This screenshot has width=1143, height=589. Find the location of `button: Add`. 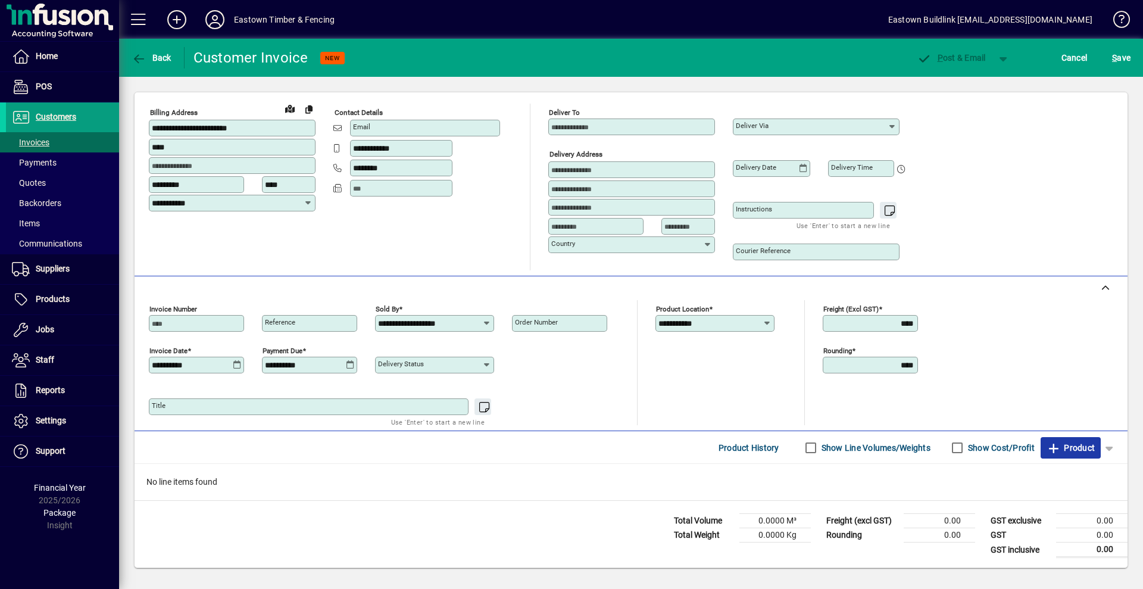

button: Add is located at coordinates (177, 20).